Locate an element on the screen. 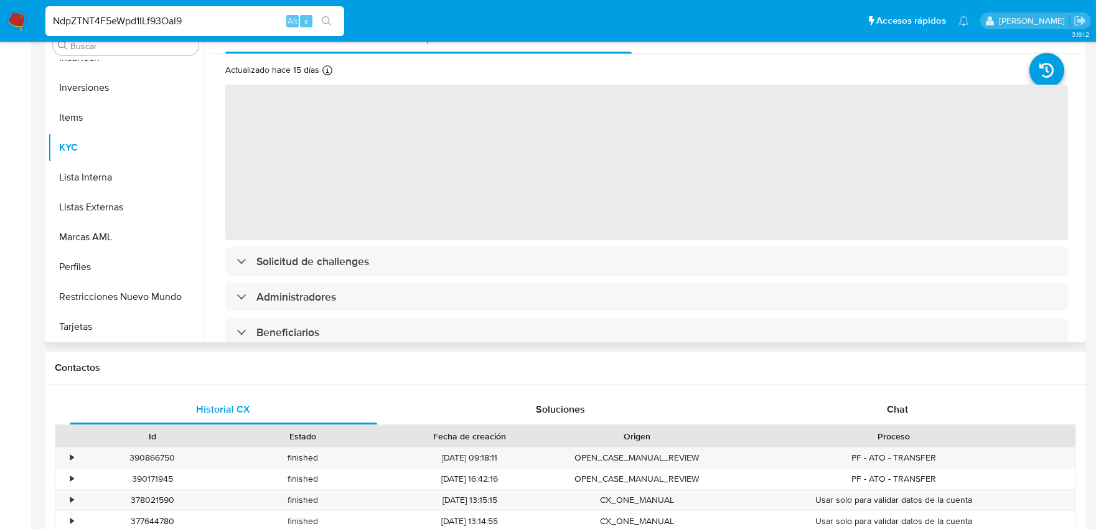  p: Actualizado hace 15 días is located at coordinates (272, 70).